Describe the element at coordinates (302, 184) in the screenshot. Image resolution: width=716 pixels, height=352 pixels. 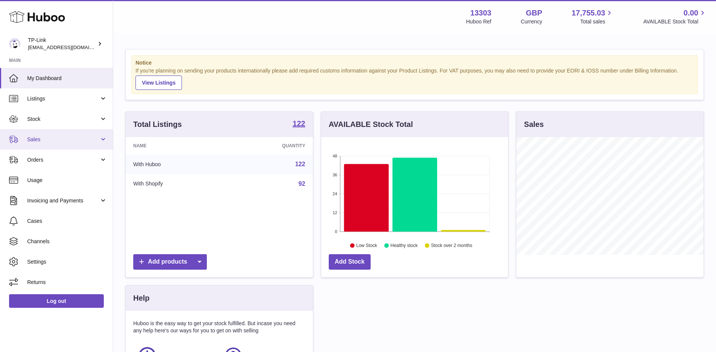
I see `a: 92` at that location.